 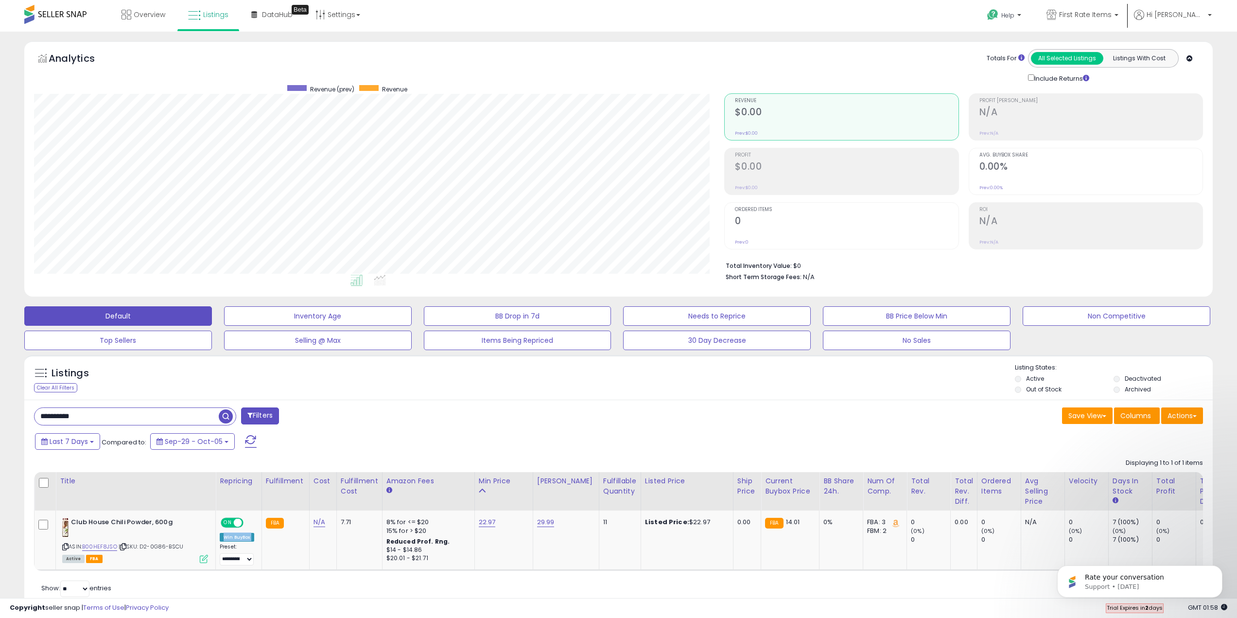 What do you see at coordinates (1117, 316) in the screenshot?
I see `button: Non Competitive` at bounding box center [1117, 316].